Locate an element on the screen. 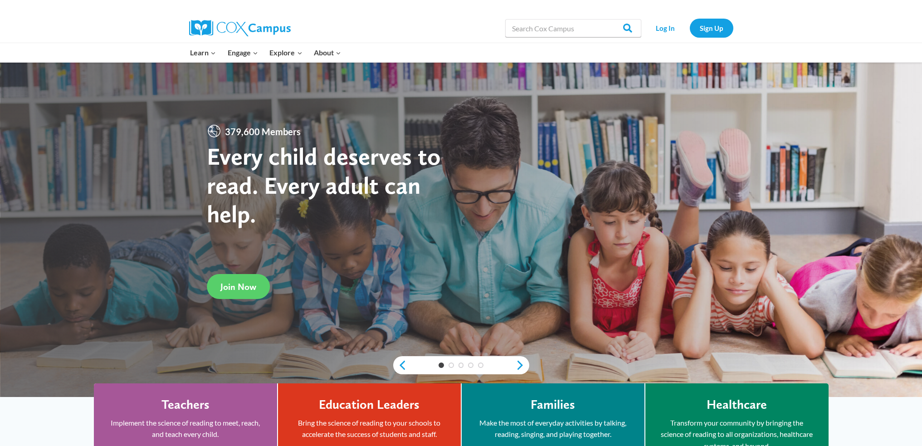  a: 2 is located at coordinates (451, 365).